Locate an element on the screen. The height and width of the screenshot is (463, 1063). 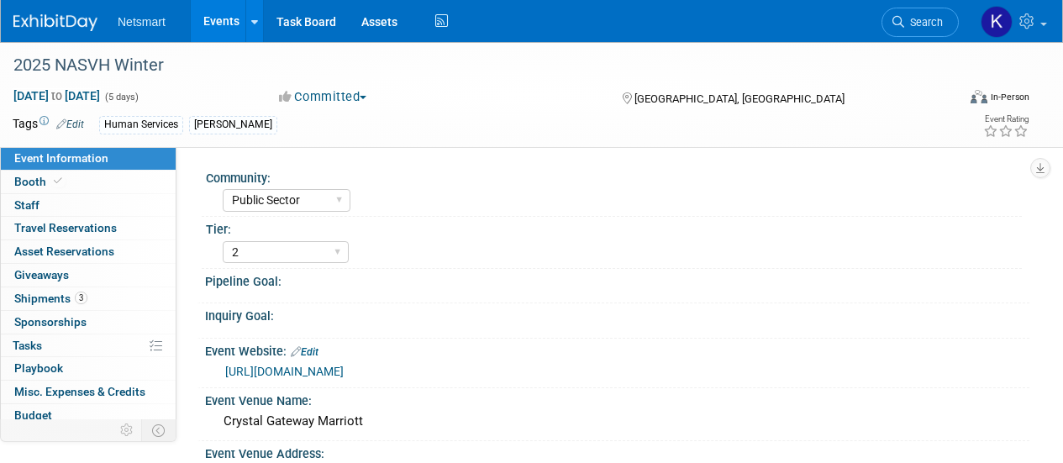
span: 3 is located at coordinates (81, 297).